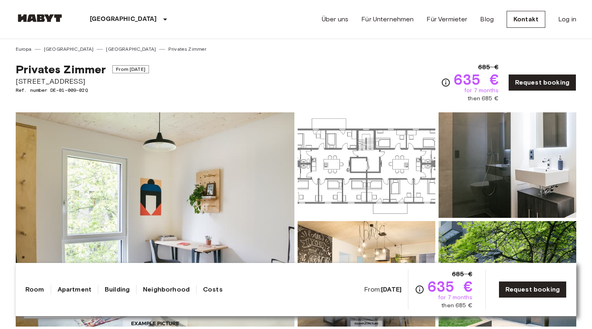 This screenshot has width=592, height=329. I want to click on a: Neighborhood, so click(166, 289).